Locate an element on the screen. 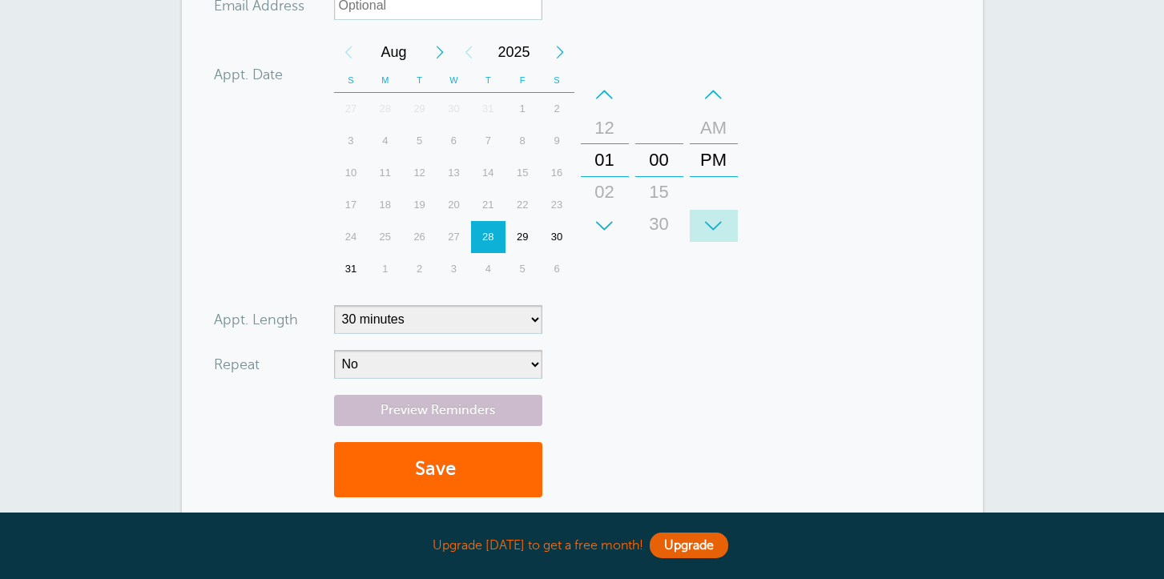  div: Tuesday, July 29 is located at coordinates (419, 109).